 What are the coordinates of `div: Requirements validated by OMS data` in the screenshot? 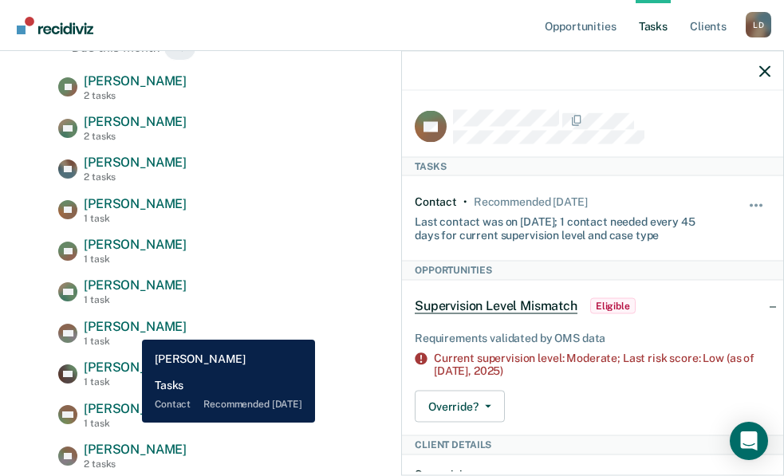 It's located at (593, 338).